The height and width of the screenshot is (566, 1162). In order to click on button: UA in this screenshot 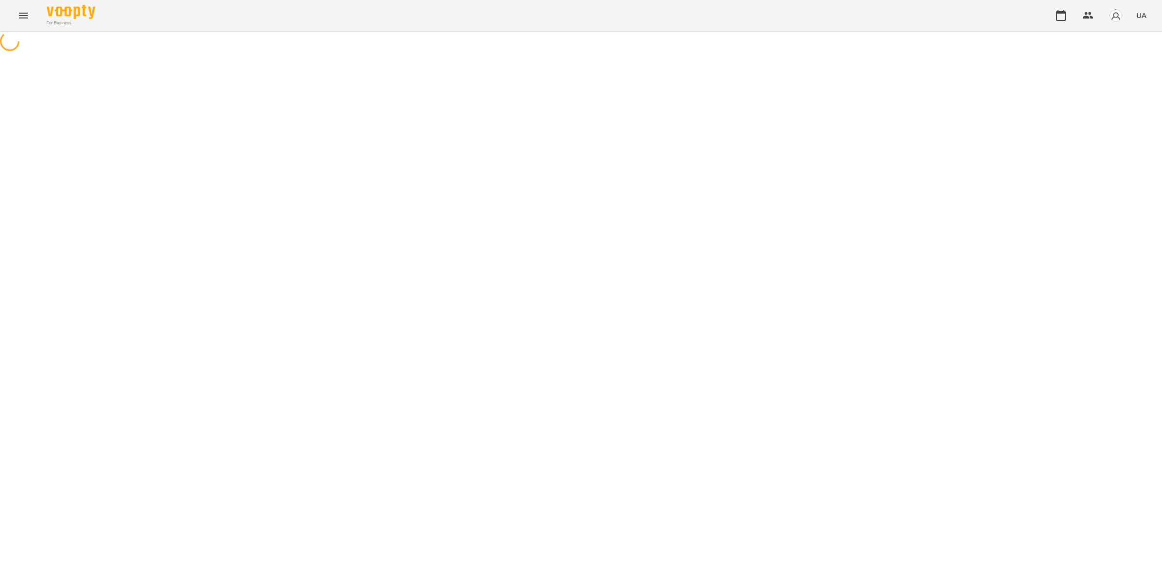, I will do `click(1141, 15)`.